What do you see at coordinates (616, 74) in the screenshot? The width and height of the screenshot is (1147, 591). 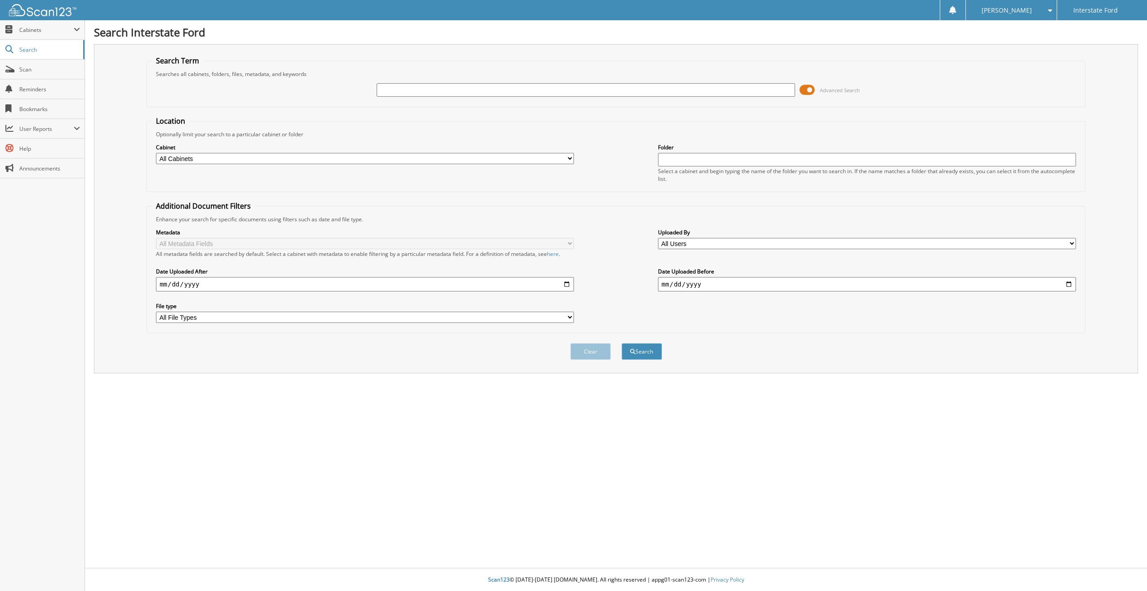 I see `div: Searches all cabinets, folders, files, metadata, and keywords` at bounding box center [616, 74].